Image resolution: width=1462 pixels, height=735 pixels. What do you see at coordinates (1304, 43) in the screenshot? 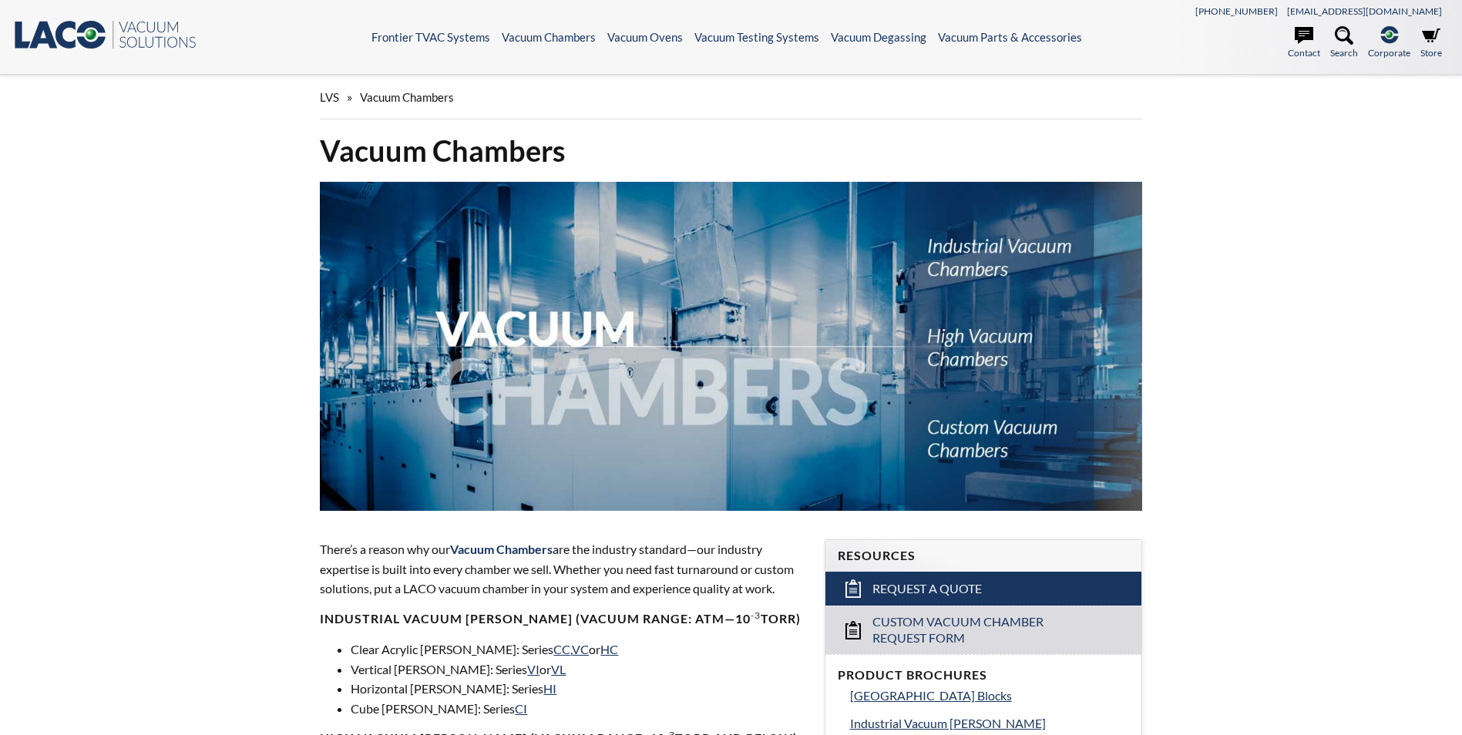
I see `a: Contact` at bounding box center [1304, 43].